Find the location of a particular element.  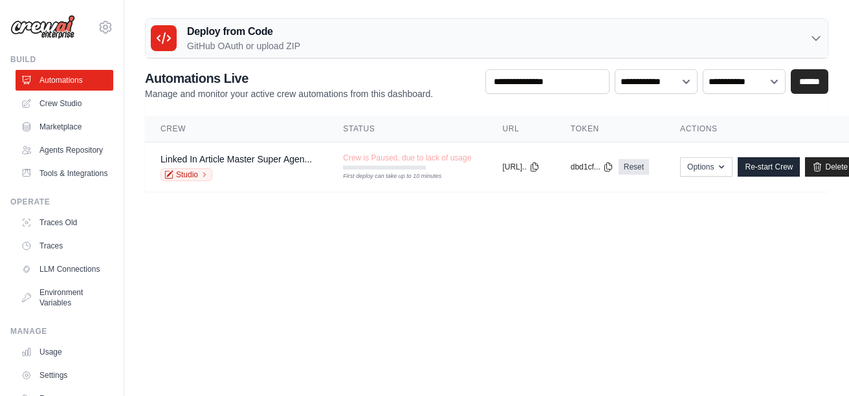

th: URL is located at coordinates (520, 129).